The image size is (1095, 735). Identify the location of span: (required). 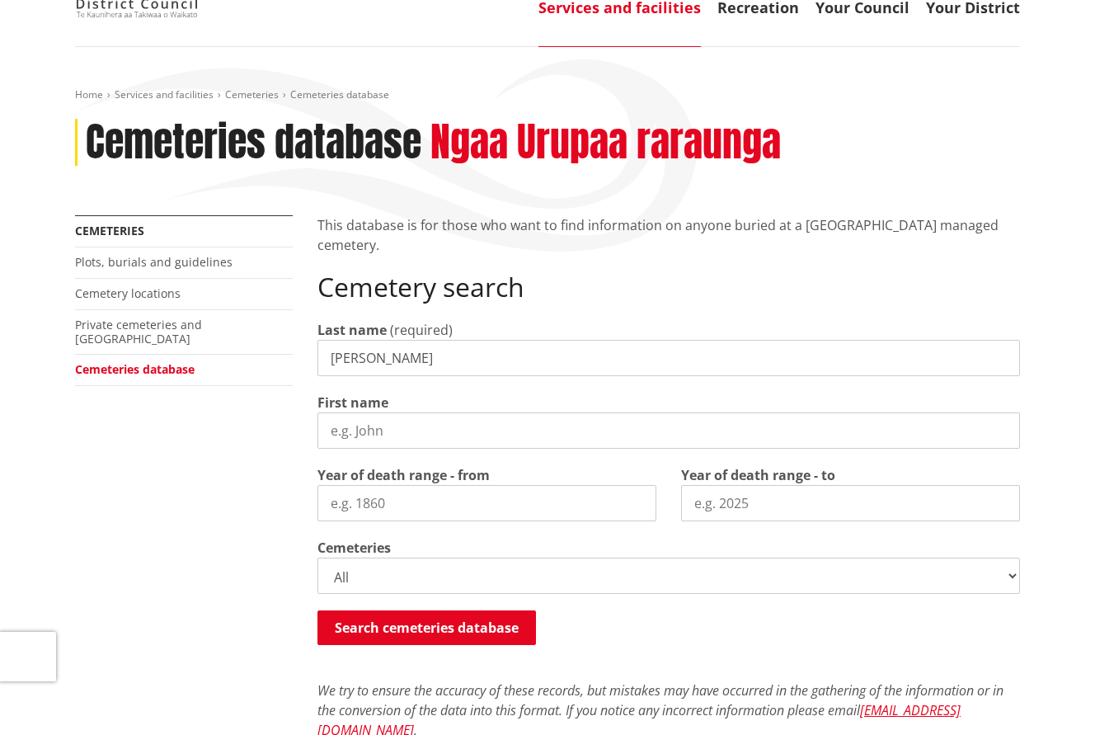
(421, 330).